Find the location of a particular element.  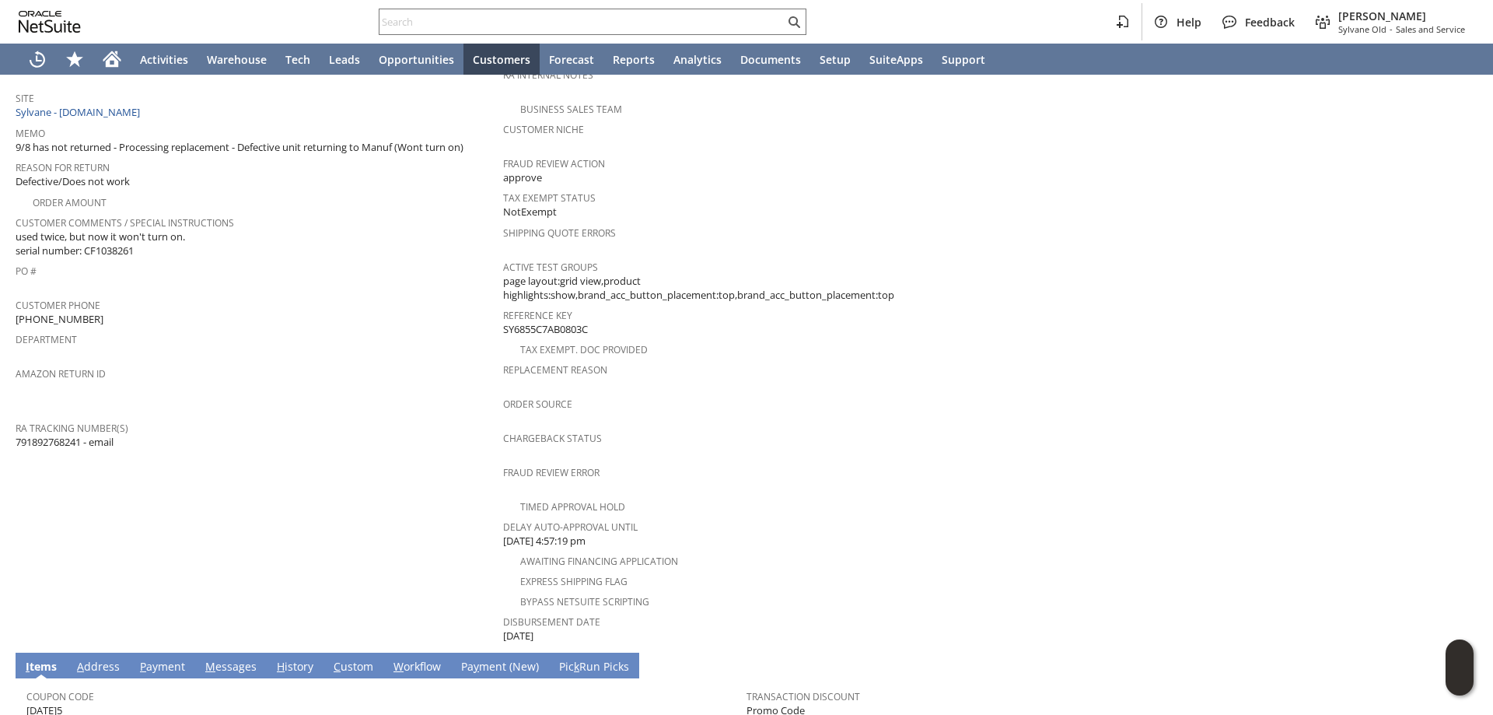

span: Setup is located at coordinates (835, 59).